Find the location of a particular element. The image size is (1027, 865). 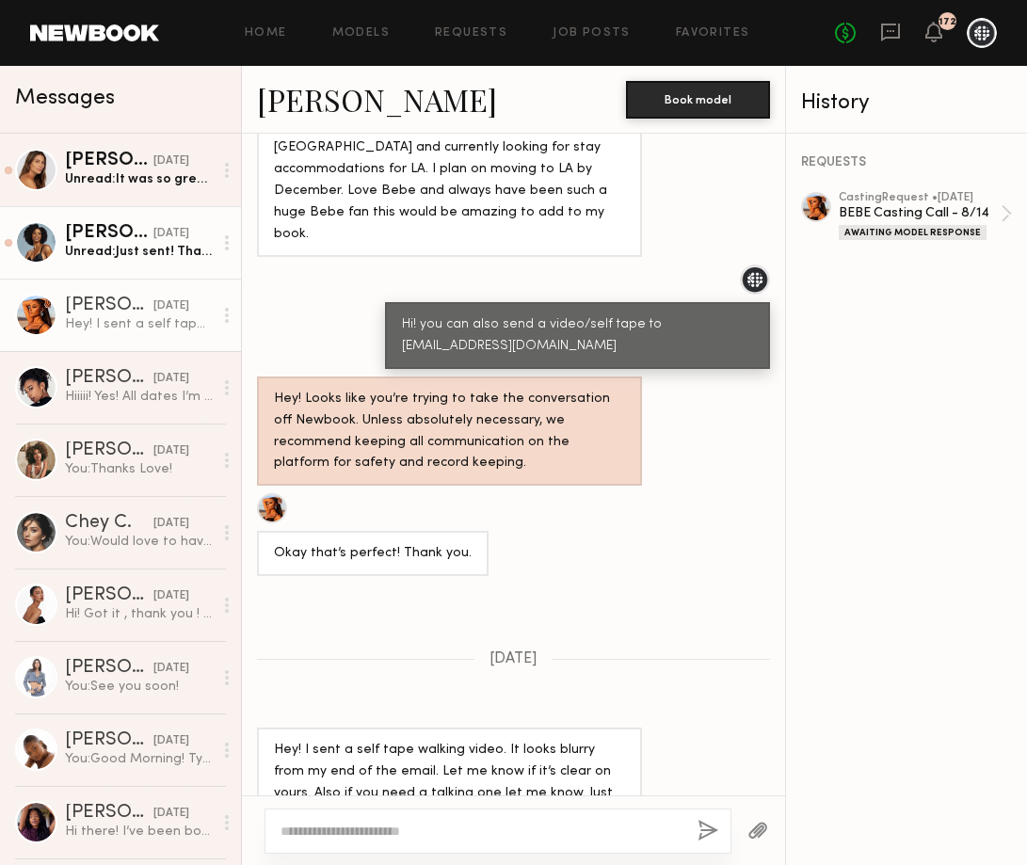

a: Favorites is located at coordinates (712, 33).